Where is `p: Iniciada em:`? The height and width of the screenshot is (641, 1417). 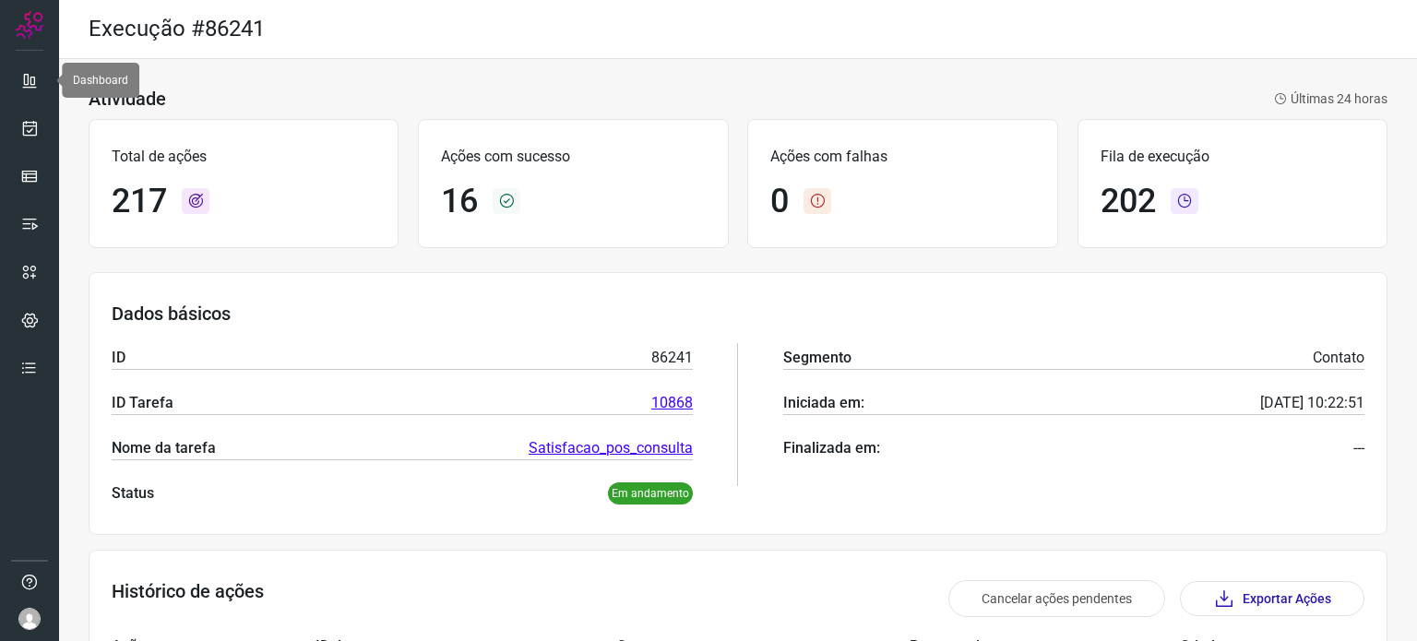
p: Iniciada em: is located at coordinates (824, 403).